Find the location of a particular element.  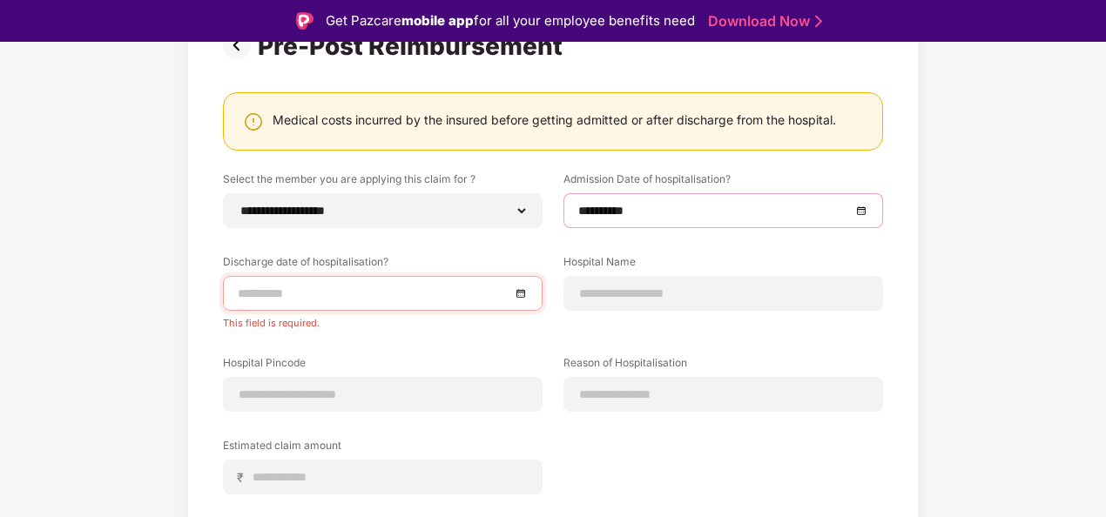

img: svg+xml;base64,PHN2ZyBpZD0iUHJldi0zMngzMiIgeG1sbnM9Imh0dHA6Ly93d3cudzMub3JnLzIwMDAvc3ZnIiB3aWR0aD... is located at coordinates (240, 45).